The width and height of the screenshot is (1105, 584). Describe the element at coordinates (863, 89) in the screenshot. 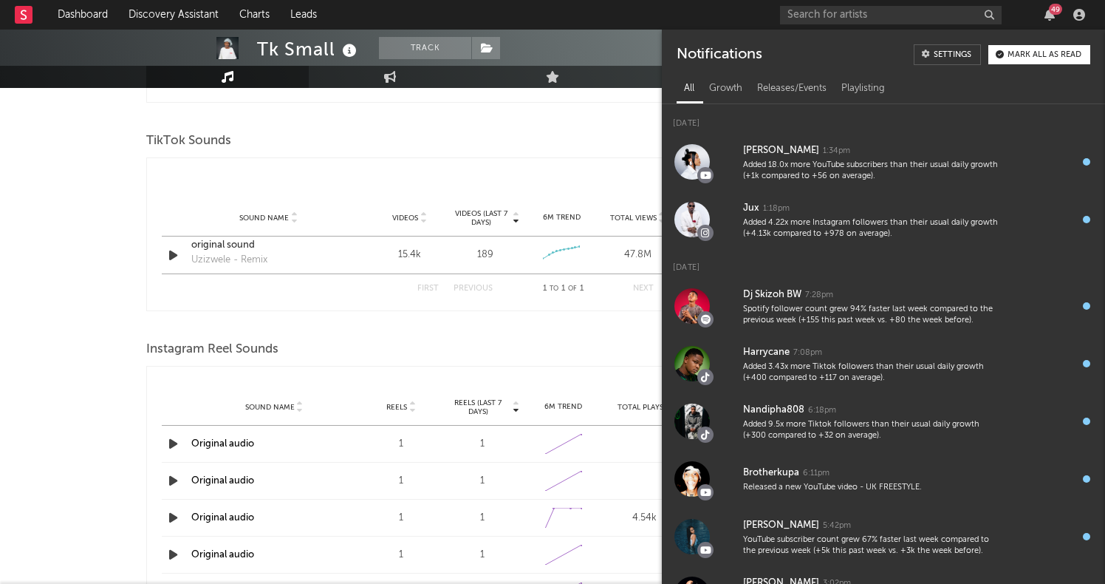

I see `div: Playlisting` at that location.